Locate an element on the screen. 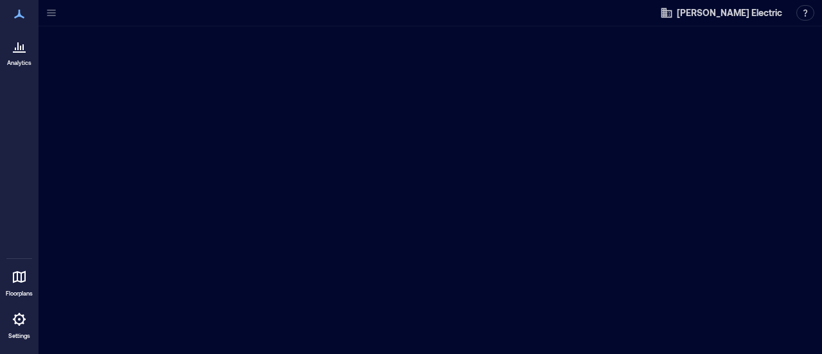  p: Settings is located at coordinates (19, 336).